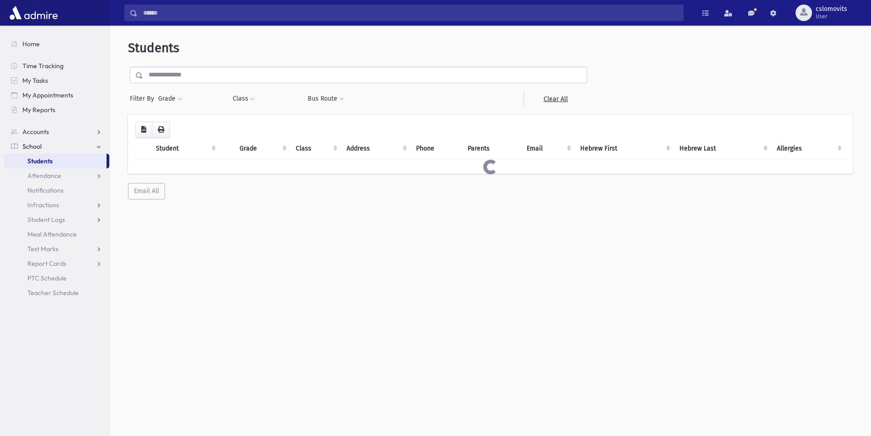 This screenshot has height=436, width=871. I want to click on a: PTC Schedule, so click(56, 278).